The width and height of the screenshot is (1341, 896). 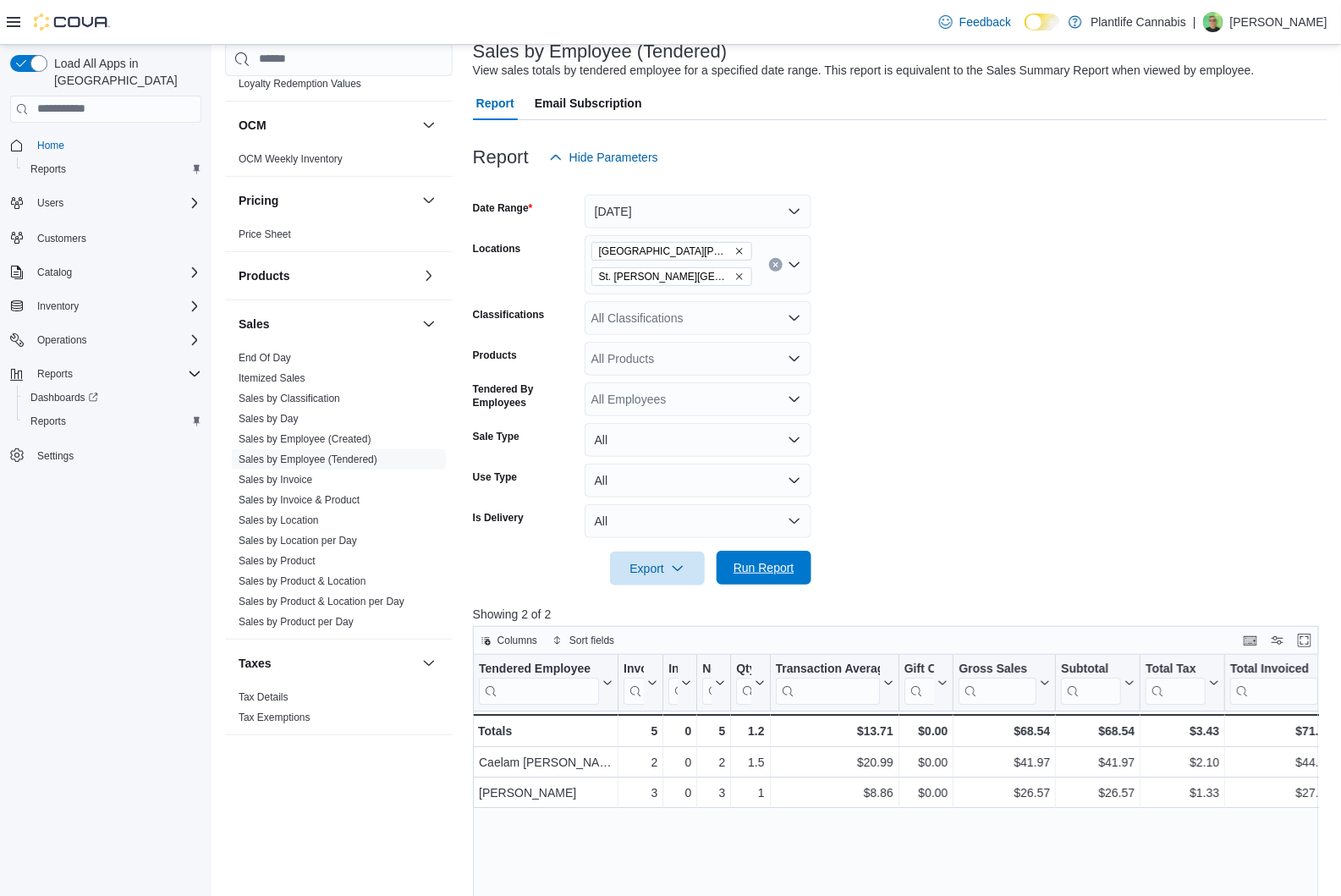 I want to click on div: Invoices Sold, so click(x=633, y=670).